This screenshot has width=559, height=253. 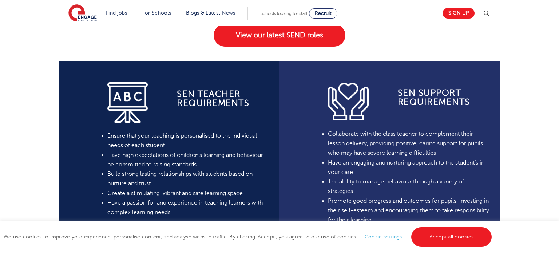 What do you see at coordinates (211, 13) in the screenshot?
I see `a: Blogs & Latest News` at bounding box center [211, 13].